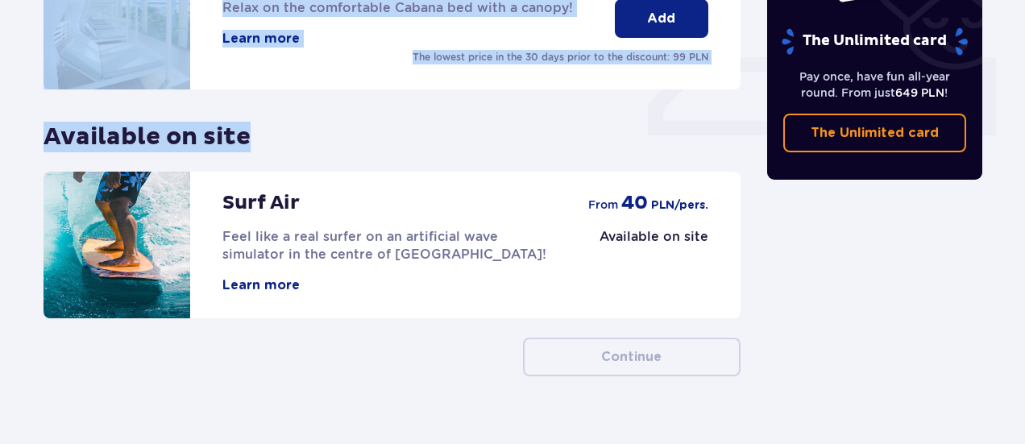 Image resolution: width=1025 pixels, height=444 pixels. I want to click on p: Continue, so click(631, 357).